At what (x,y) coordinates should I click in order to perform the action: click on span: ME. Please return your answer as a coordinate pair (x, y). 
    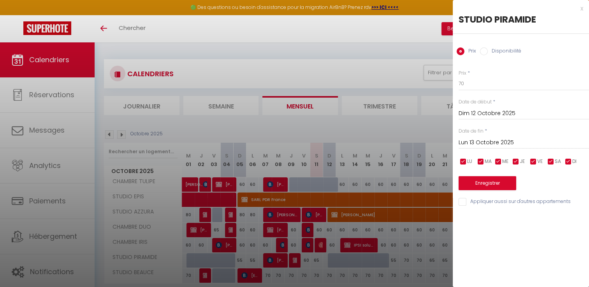
    Looking at the image, I should click on (505, 161).